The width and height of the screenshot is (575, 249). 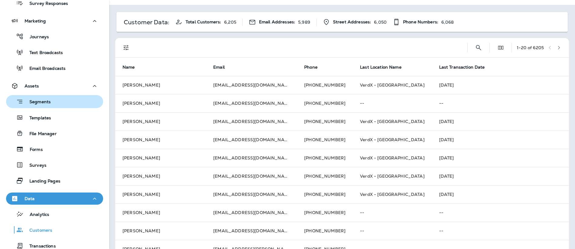 I want to click on button: Templates, so click(x=55, y=117).